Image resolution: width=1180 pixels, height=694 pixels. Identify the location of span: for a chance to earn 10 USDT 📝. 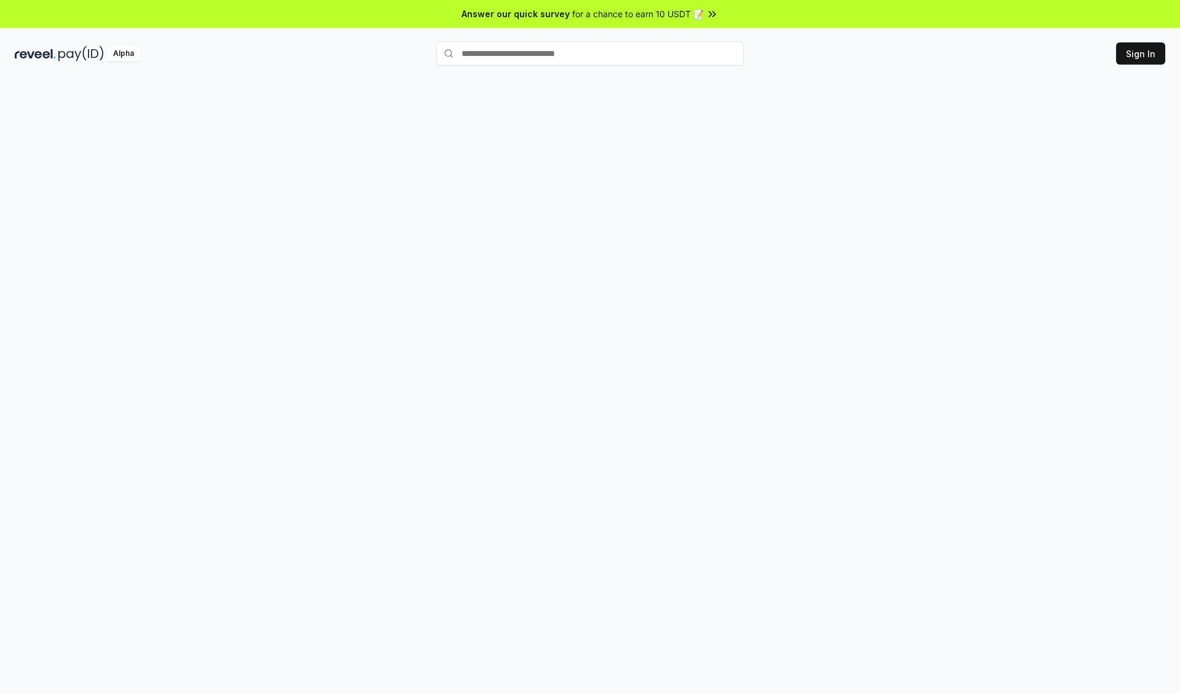
(638, 14).